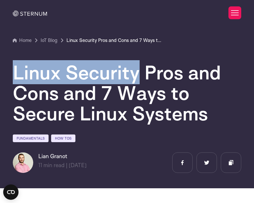  I want to click on button: Open CMP widget, so click(11, 192).